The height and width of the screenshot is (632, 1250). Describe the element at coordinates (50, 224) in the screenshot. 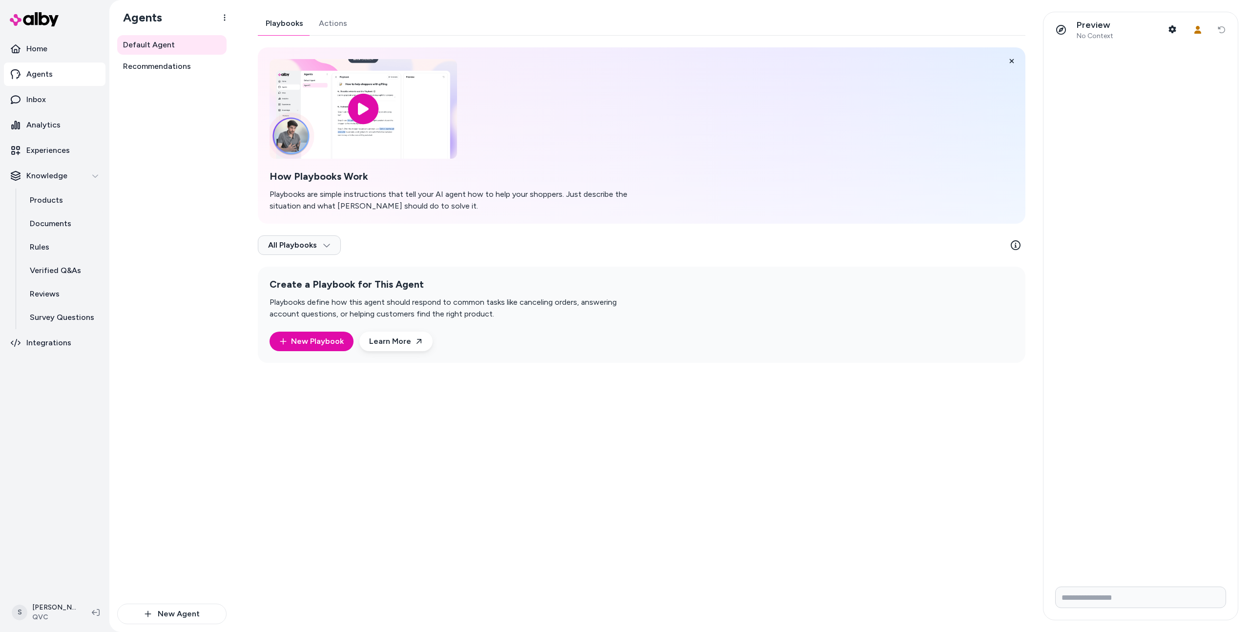

I see `p: Documents` at that location.